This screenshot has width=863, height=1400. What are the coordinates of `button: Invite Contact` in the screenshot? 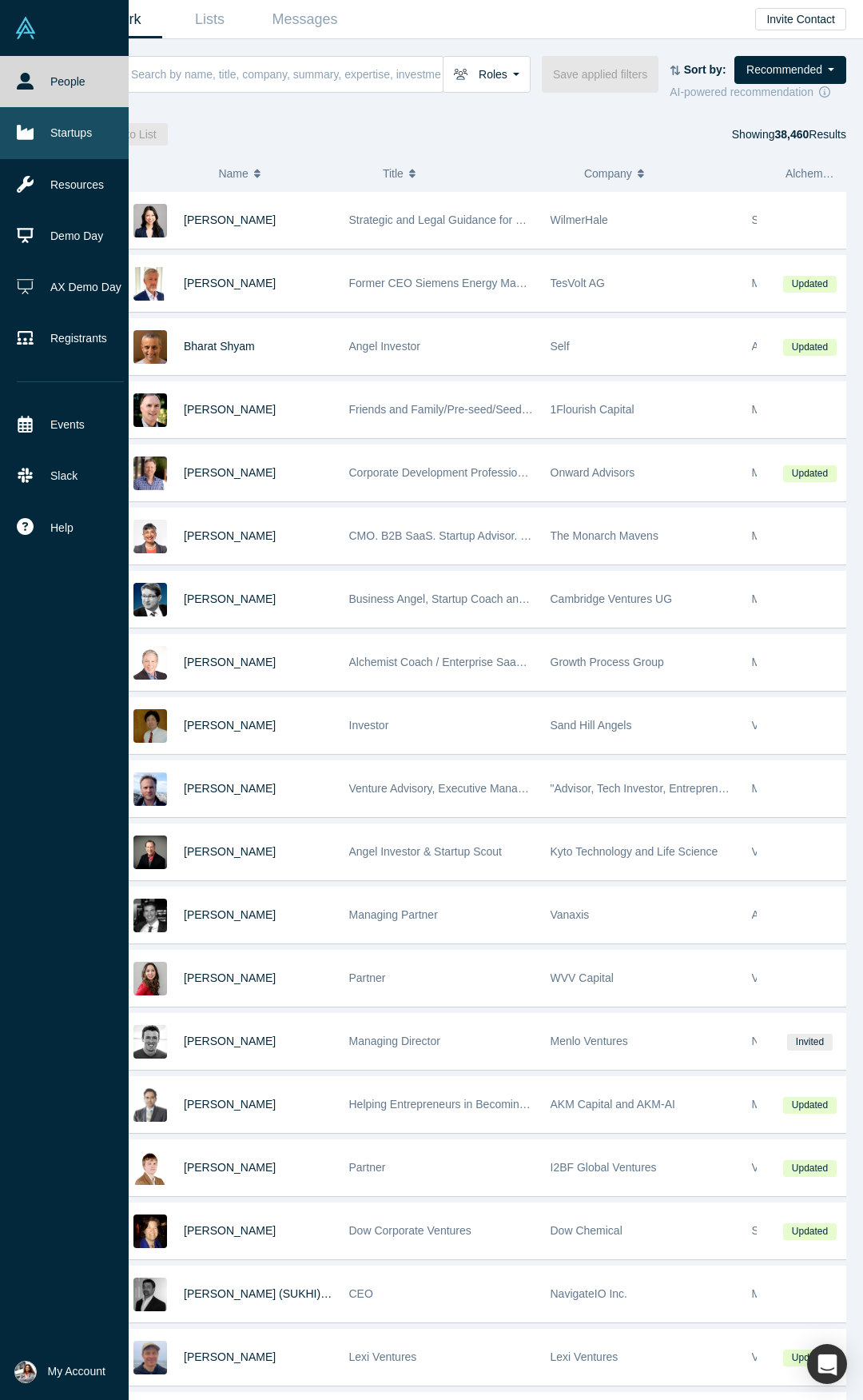 It's located at (801, 19).